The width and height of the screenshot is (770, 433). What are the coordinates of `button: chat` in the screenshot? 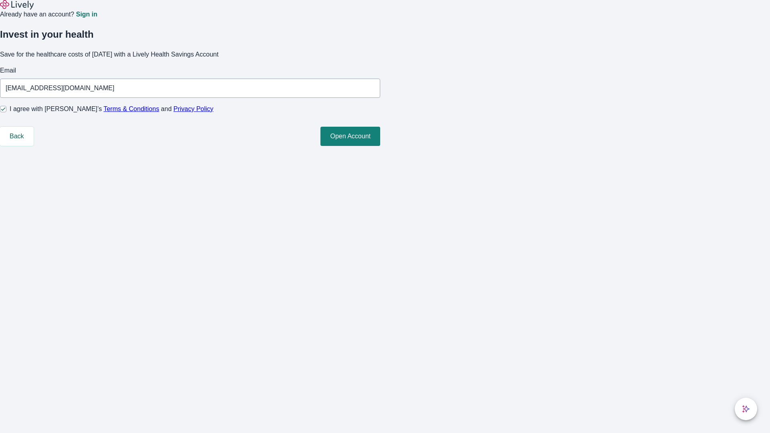 It's located at (746, 409).